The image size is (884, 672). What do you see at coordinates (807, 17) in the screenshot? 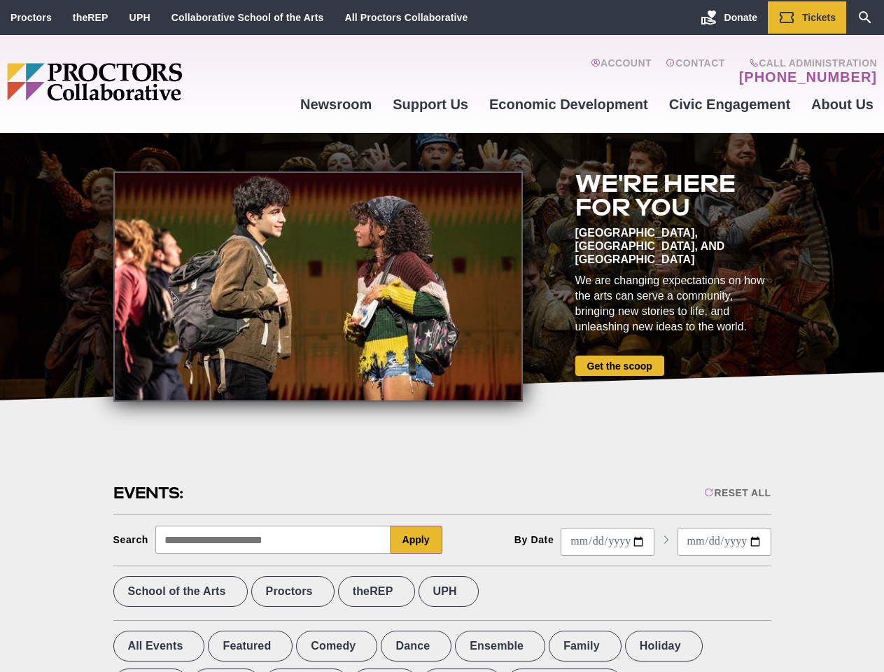
I see `a: Tickets` at bounding box center [807, 17].